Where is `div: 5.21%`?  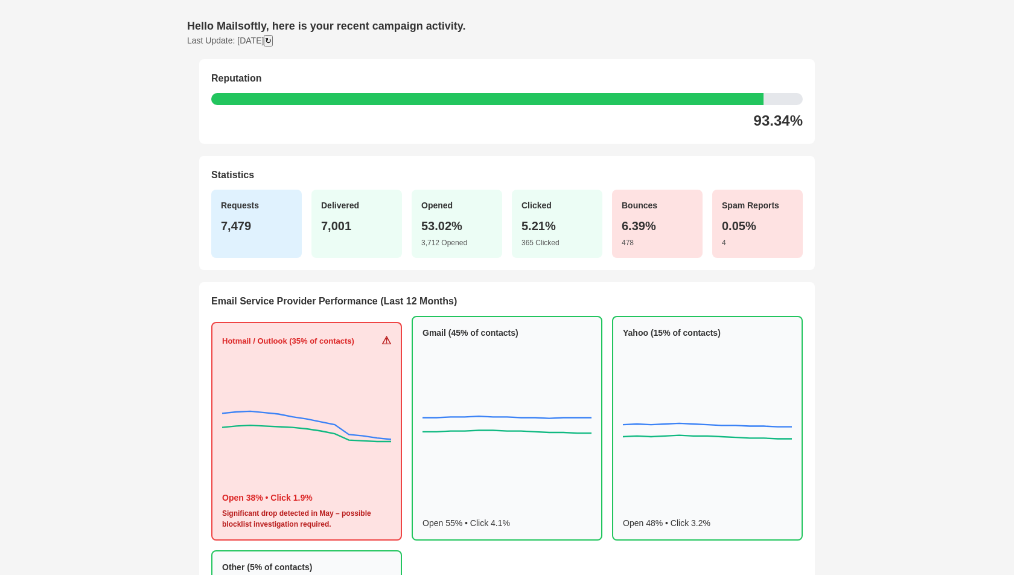
div: 5.21% is located at coordinates (557, 226).